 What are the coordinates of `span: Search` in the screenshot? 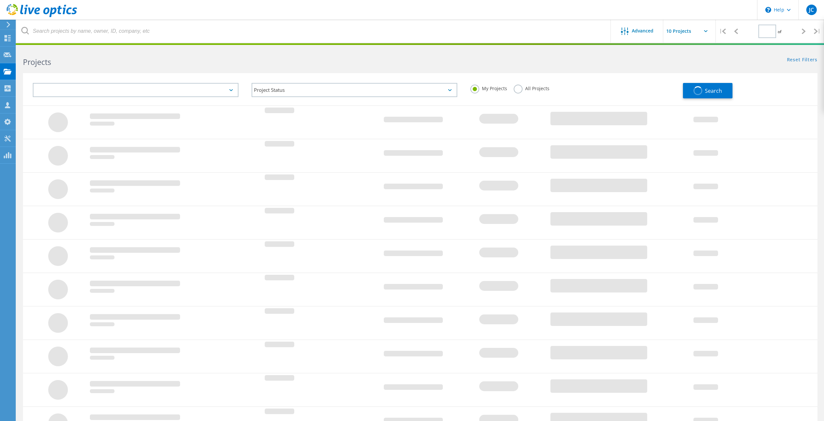 It's located at (714, 91).